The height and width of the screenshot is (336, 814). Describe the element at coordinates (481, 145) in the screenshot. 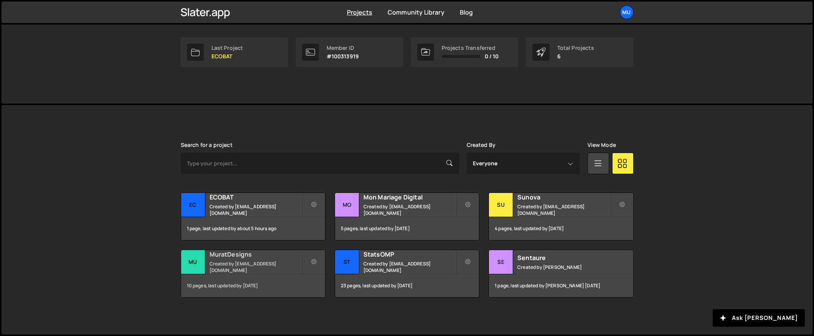

I see `label: Created By` at that location.